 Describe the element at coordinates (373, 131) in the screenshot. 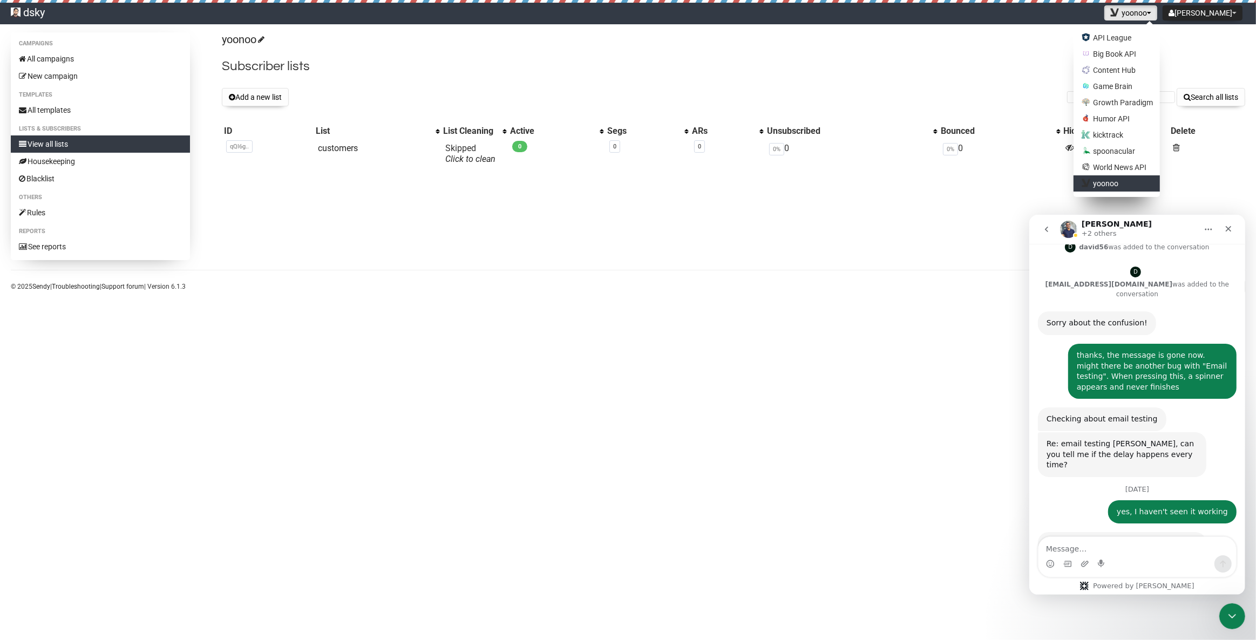

I see `div: List` at that location.